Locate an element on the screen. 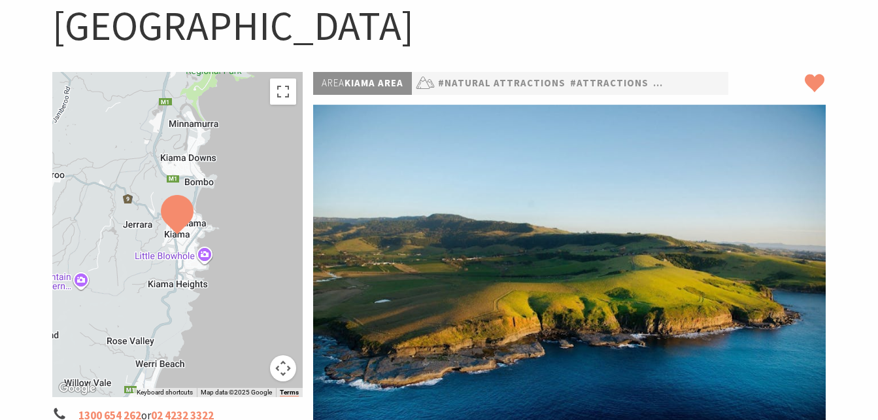 This screenshot has width=878, height=420. button: Keyboard shortcuts is located at coordinates (165, 392).